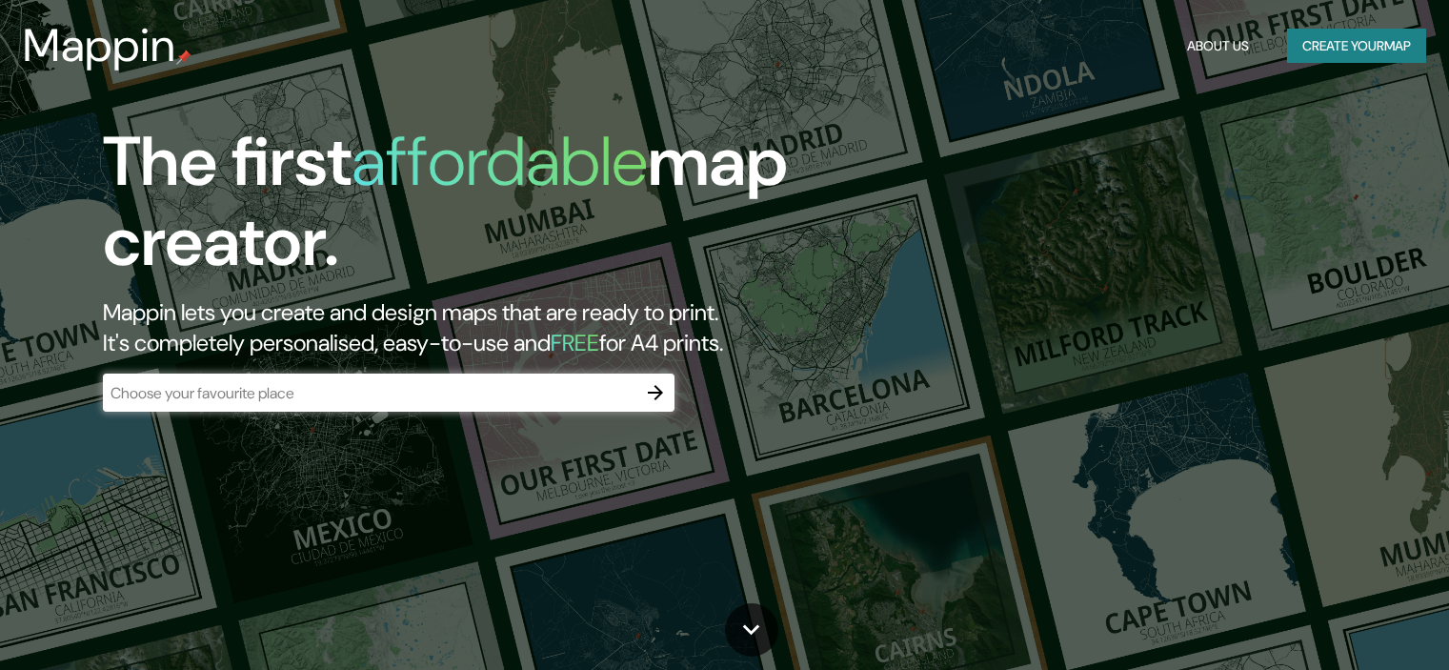 This screenshot has width=1449, height=670. Describe the element at coordinates (465, 328) in the screenshot. I see `h2: Mappin lets you create and design maps that are ready to print. It's completely personalised, eas...` at that location.